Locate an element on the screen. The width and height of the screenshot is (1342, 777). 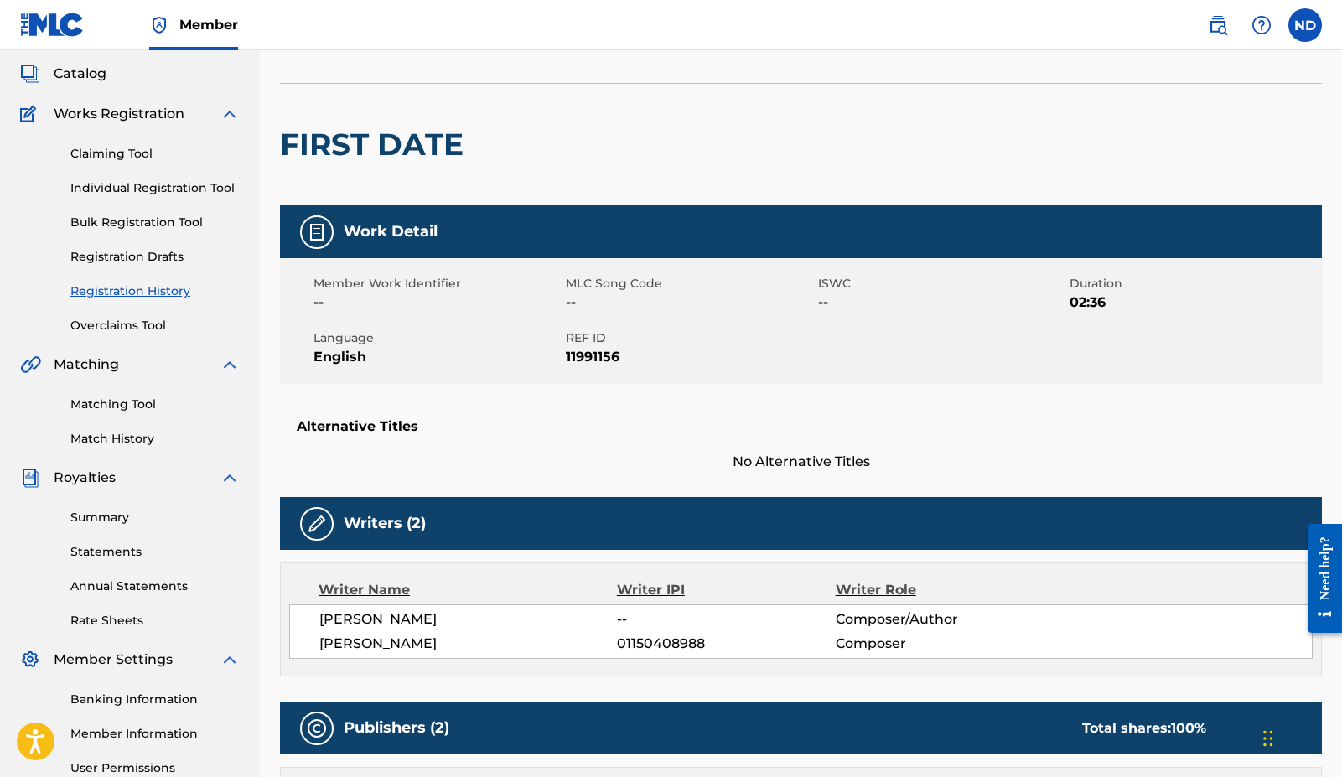
span: Duration is located at coordinates (1193, 283).